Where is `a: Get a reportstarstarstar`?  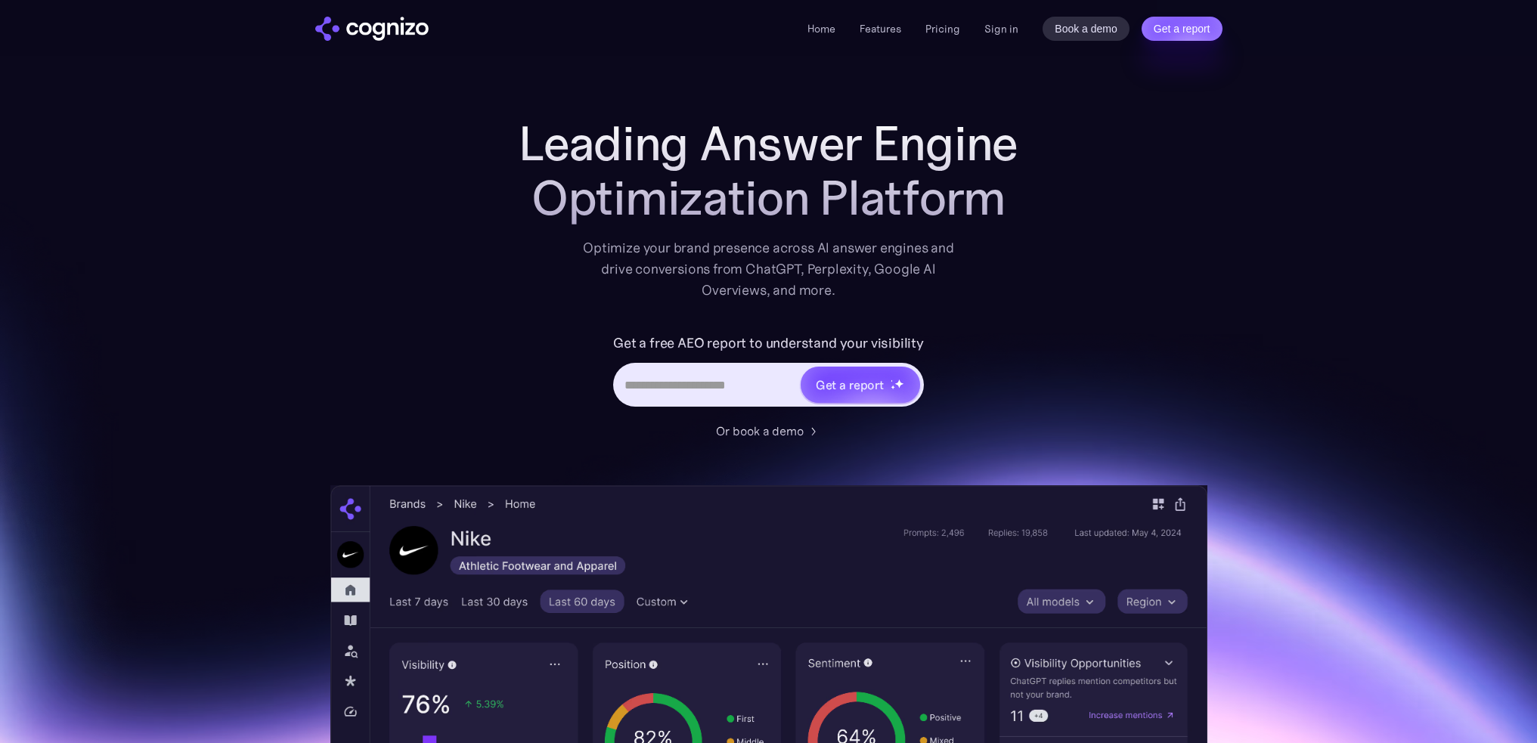
a: Get a reportstarstarstar is located at coordinates (860, 385).